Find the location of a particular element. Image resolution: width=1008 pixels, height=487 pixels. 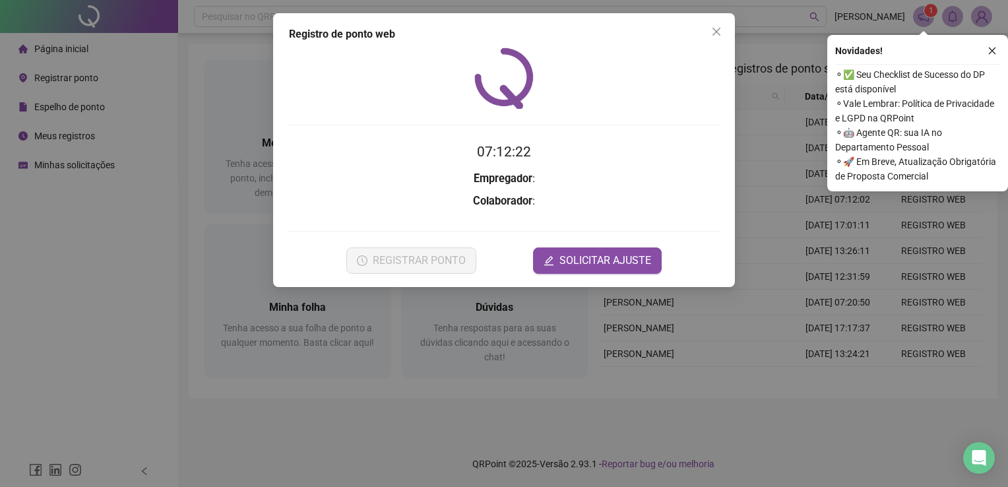

div: Registro de ponto web is located at coordinates (504, 34).